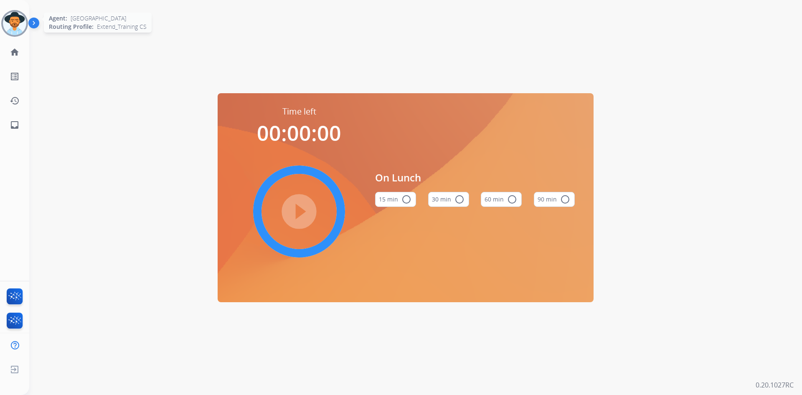 This screenshot has width=802, height=395. I want to click on span: Time left, so click(299, 111).